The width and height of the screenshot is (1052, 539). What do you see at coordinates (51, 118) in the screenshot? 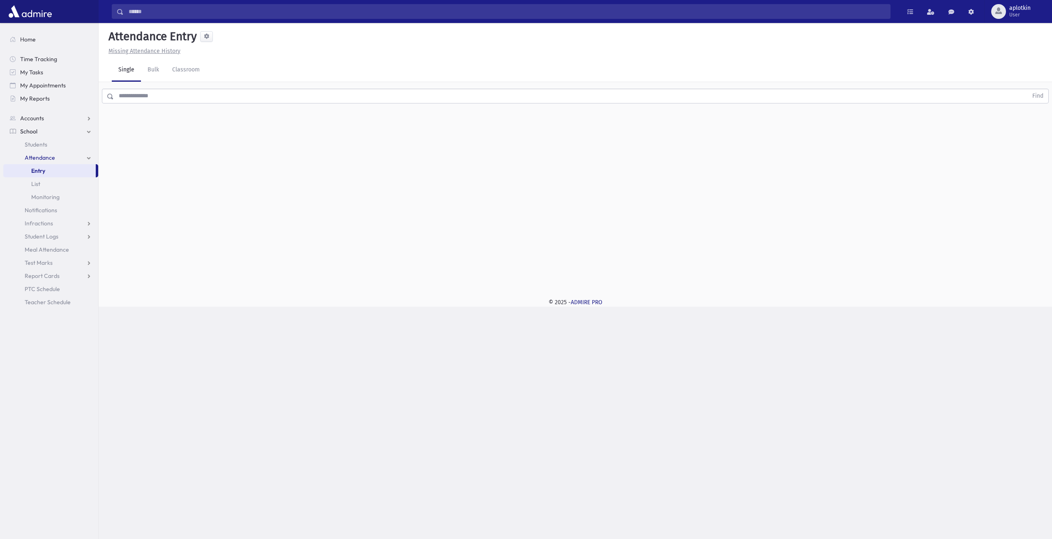
I see `a: Accounts` at bounding box center [51, 118].